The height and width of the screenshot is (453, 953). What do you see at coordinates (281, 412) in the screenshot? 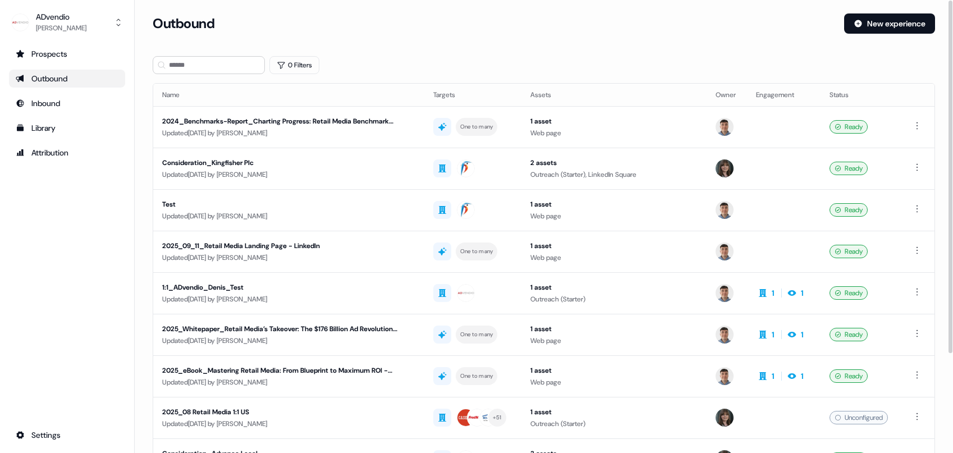
I see `div: 2025_08 Retail Media 1:1 US` at bounding box center [281, 412].